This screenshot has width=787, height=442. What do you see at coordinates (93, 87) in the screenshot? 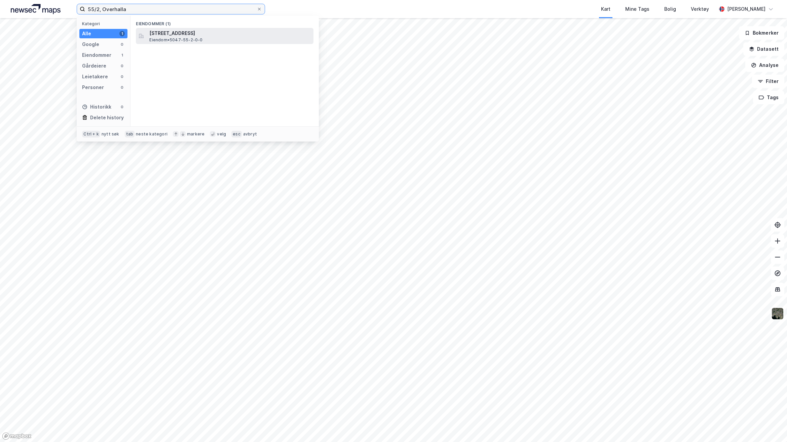
I see `div: Personer` at bounding box center [93, 87].